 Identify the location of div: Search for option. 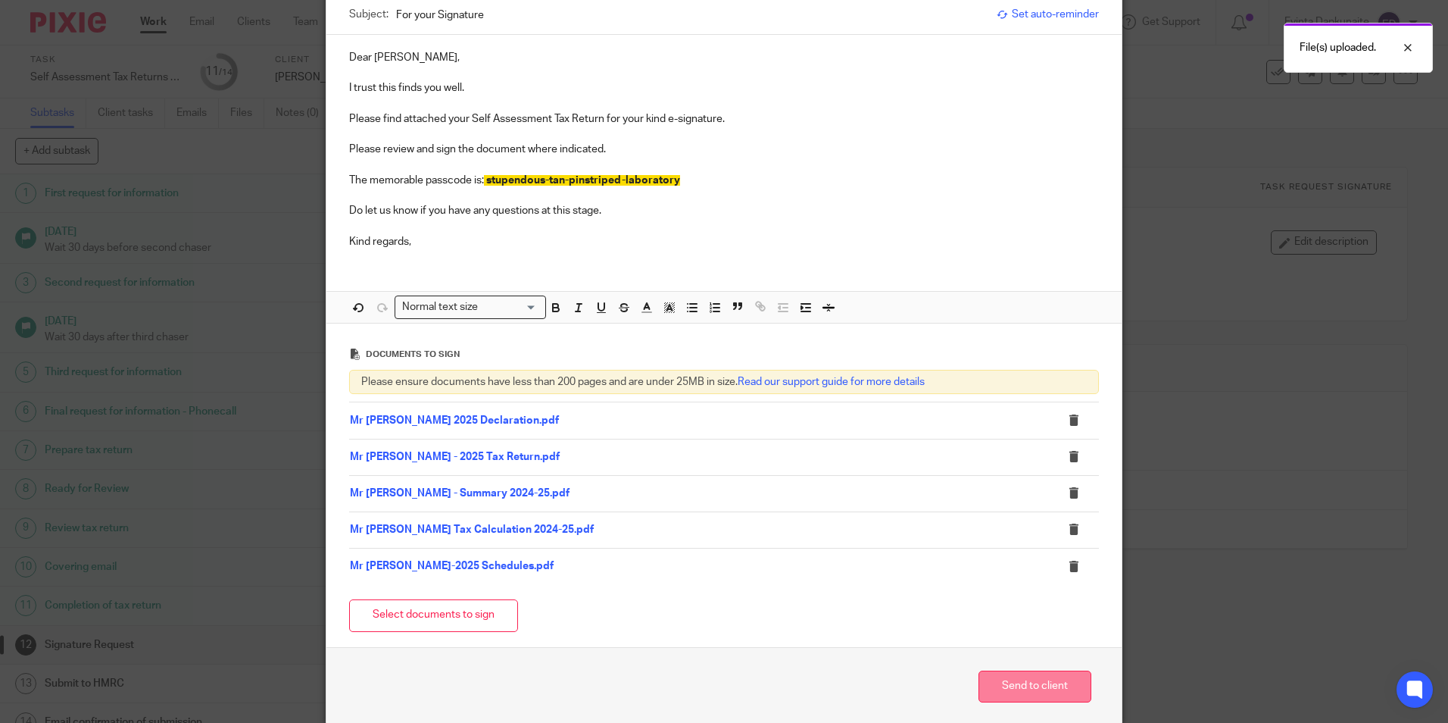
(470, 307).